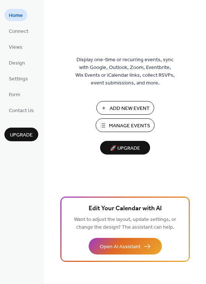 Image resolution: width=206 pixels, height=284 pixels. What do you see at coordinates (17, 62) in the screenshot?
I see `a: Design` at bounding box center [17, 62].